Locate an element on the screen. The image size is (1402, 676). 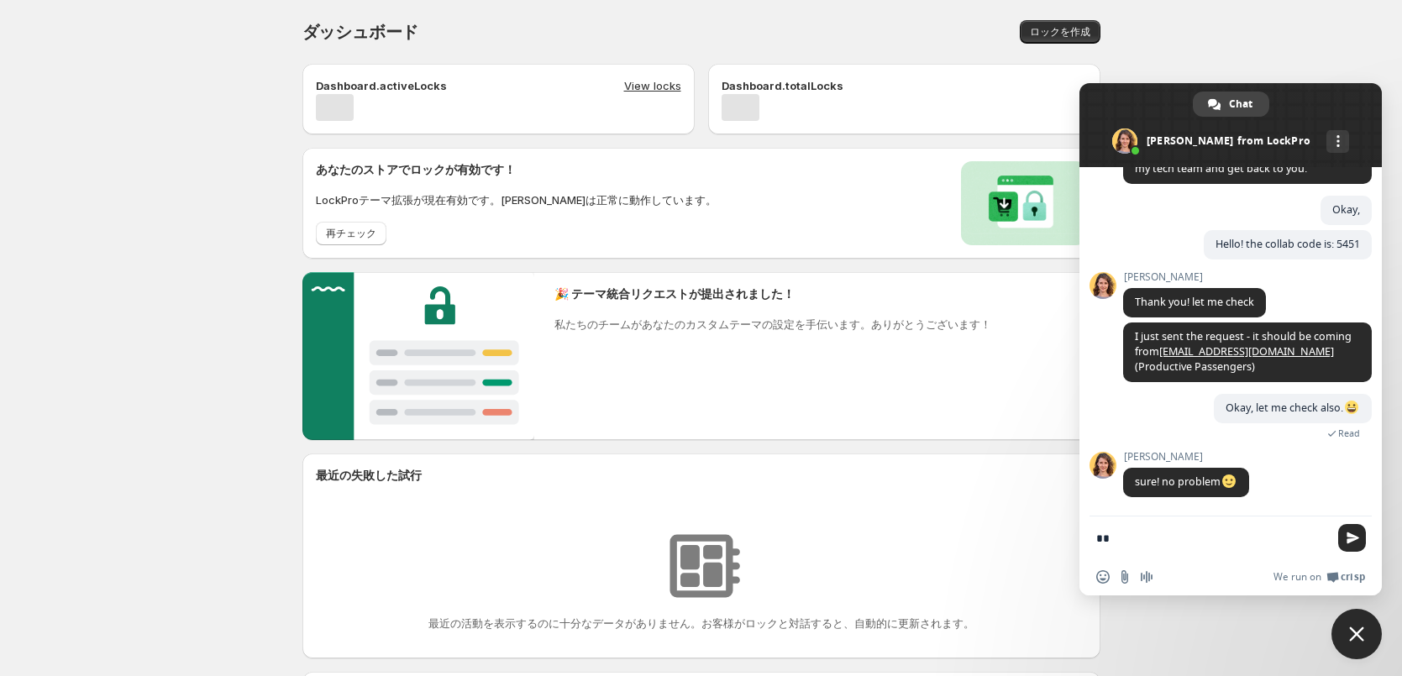
h2: あなたのストアでロックが有効です！ is located at coordinates (516, 170).